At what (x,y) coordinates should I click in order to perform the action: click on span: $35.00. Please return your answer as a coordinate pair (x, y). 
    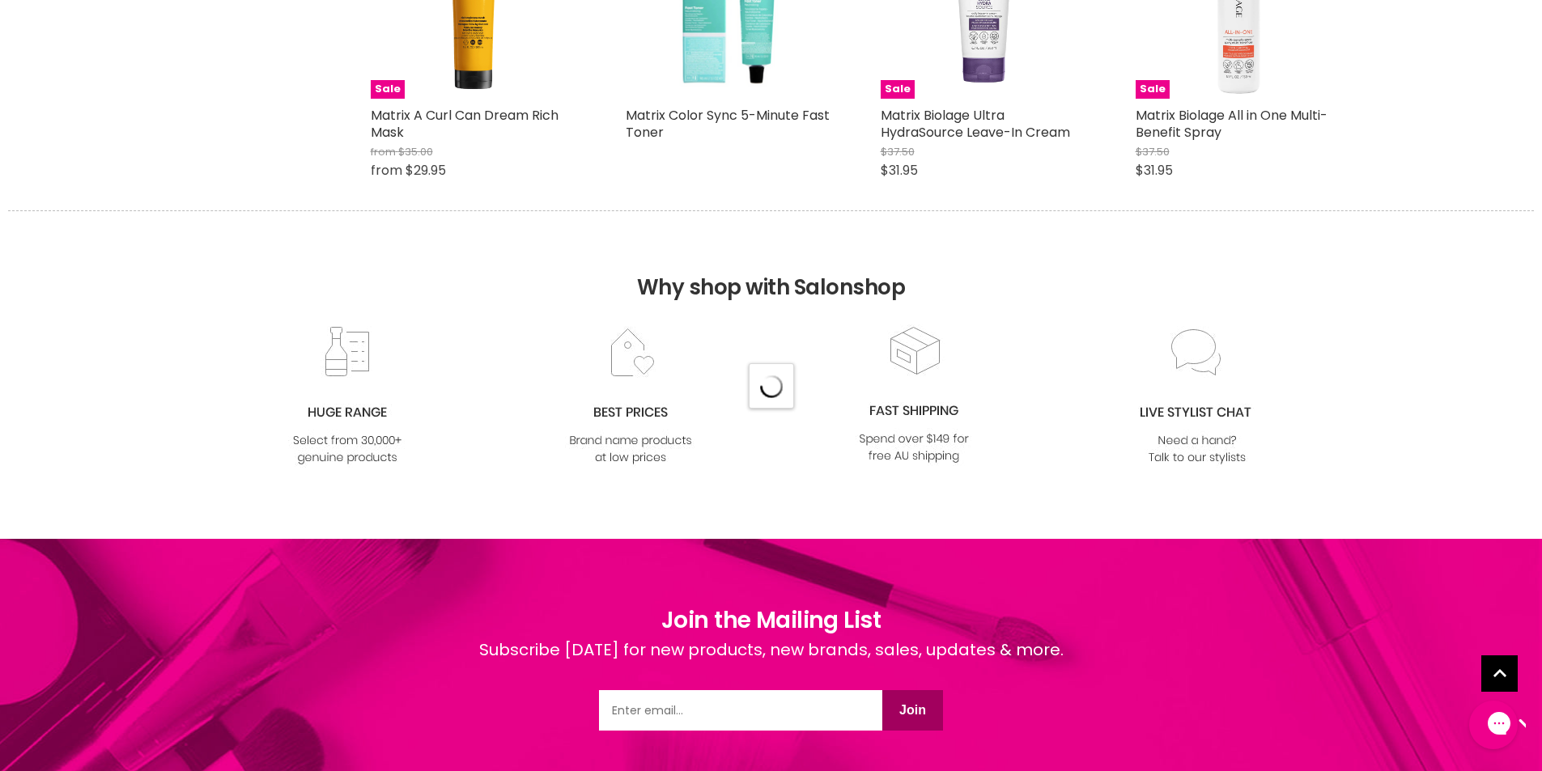
    Looking at the image, I should click on (415, 151).